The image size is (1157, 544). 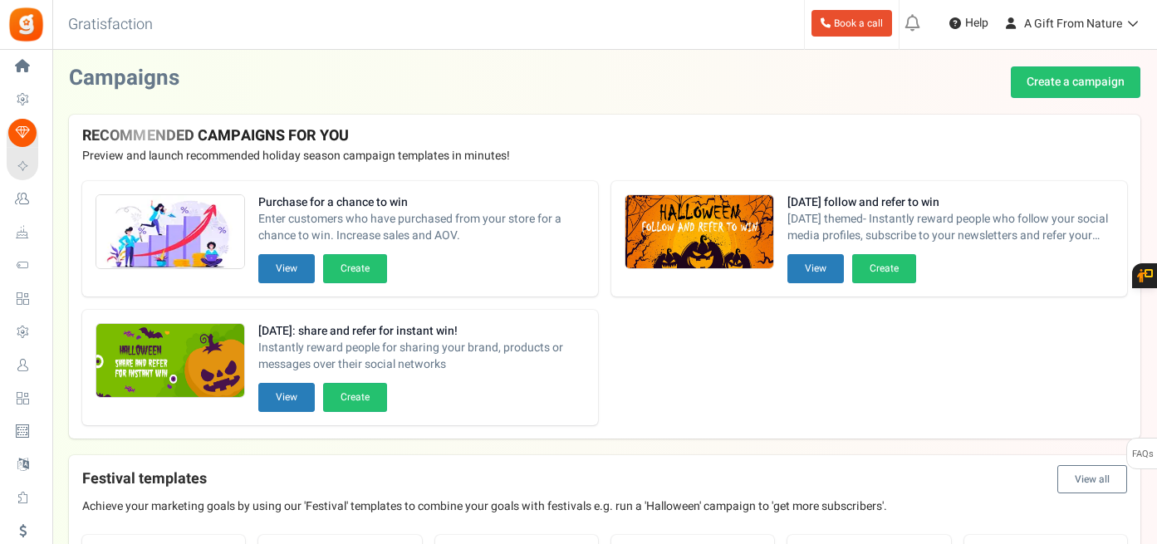 I want to click on a: Book a call, so click(x=851, y=23).